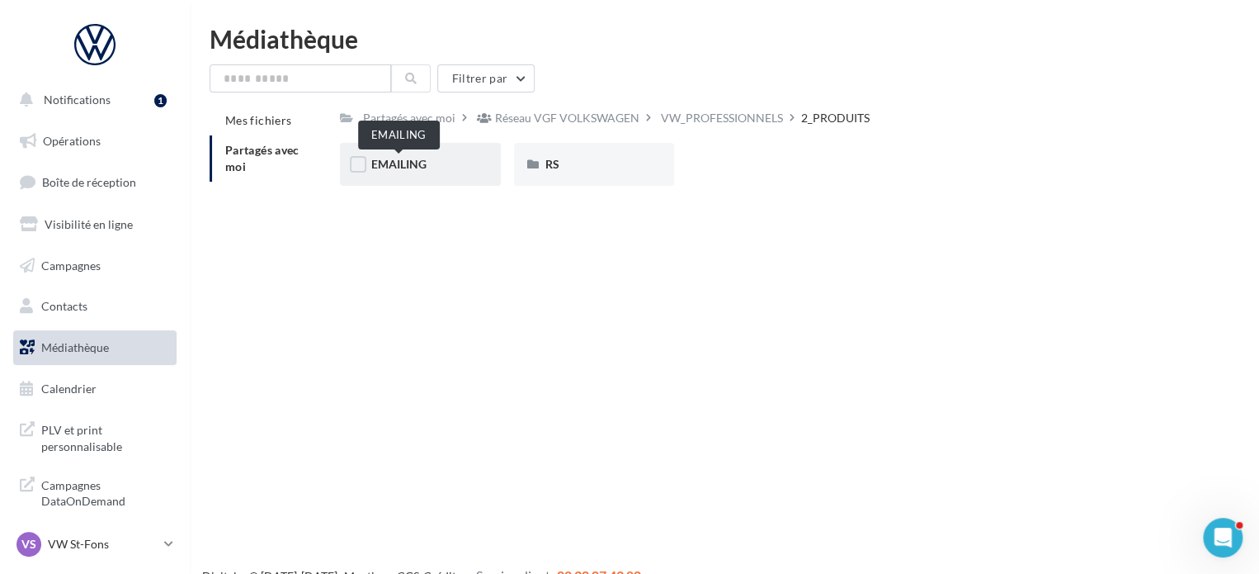 The image size is (1259, 574). I want to click on div: EMAILING, so click(399, 135).